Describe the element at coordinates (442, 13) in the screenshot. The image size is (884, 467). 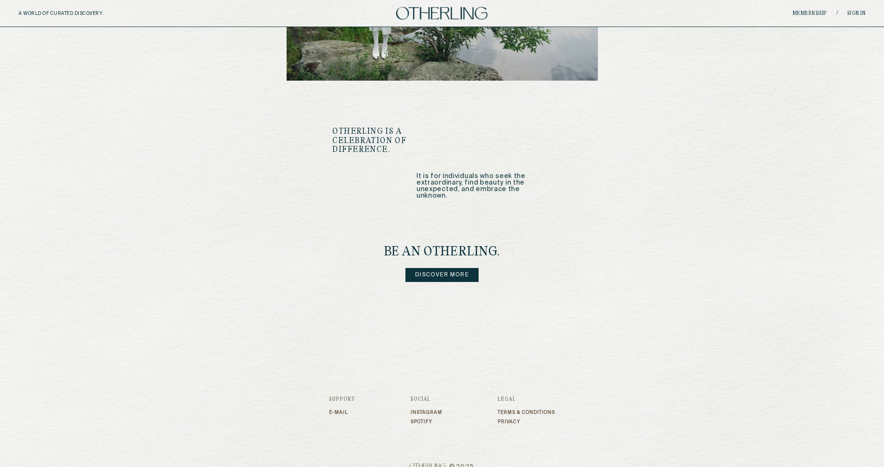
I see `img: logo` at that location.